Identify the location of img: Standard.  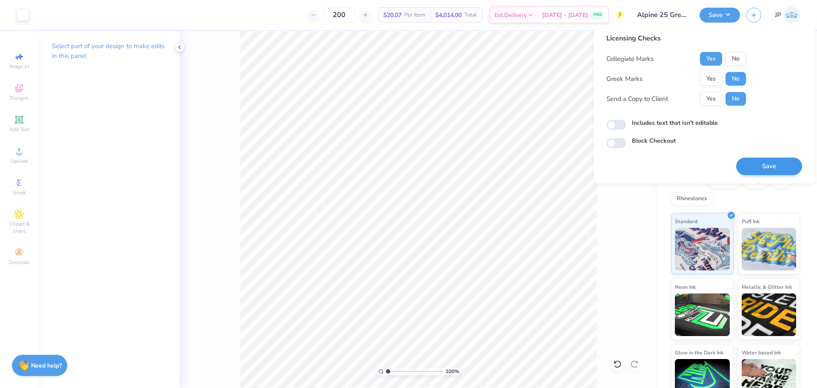
(702, 249).